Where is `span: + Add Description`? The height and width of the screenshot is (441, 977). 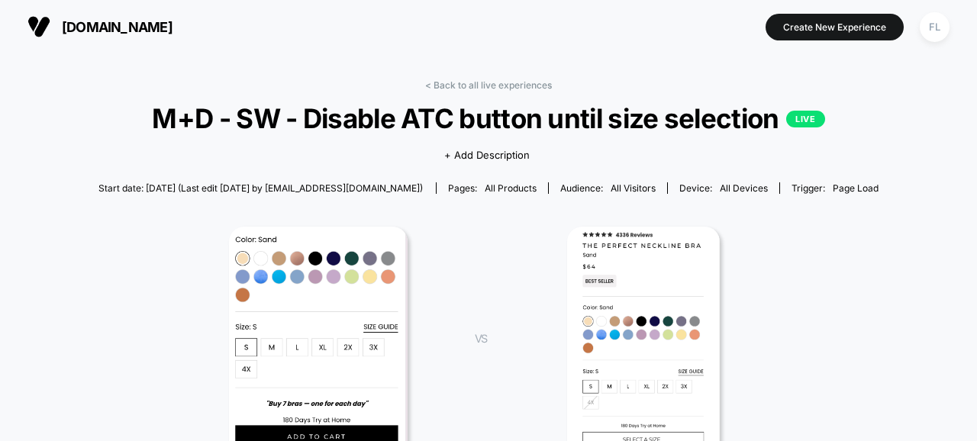
span: + Add Description is located at coordinates (487, 156).